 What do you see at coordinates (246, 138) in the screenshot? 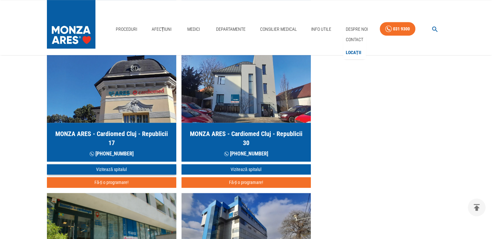
I see `h5: MONZA ARES - Cardiomed Cluj - Republicii 30` at bounding box center [246, 138].